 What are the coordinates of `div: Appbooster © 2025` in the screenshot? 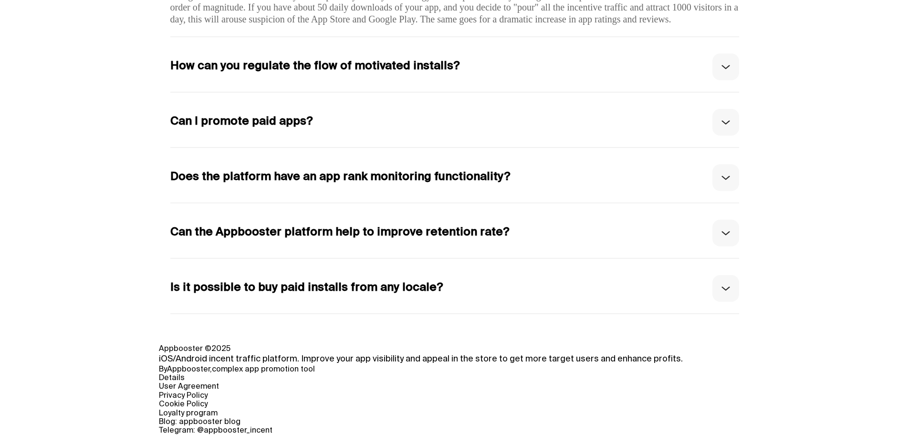 It's located at (455, 349).